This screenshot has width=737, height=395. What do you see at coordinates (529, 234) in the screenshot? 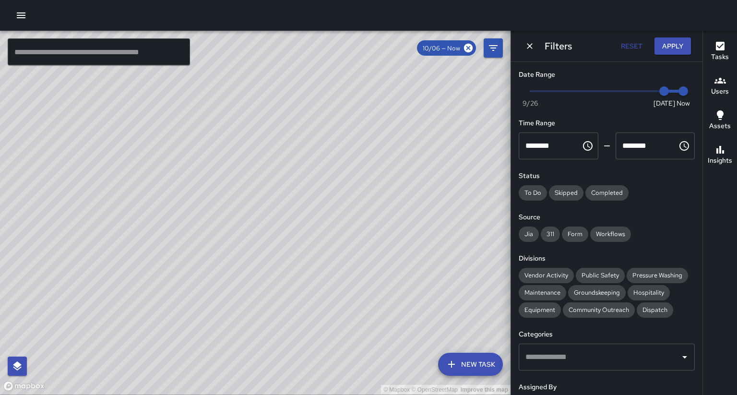
I see `span: Jia` at bounding box center [529, 234].